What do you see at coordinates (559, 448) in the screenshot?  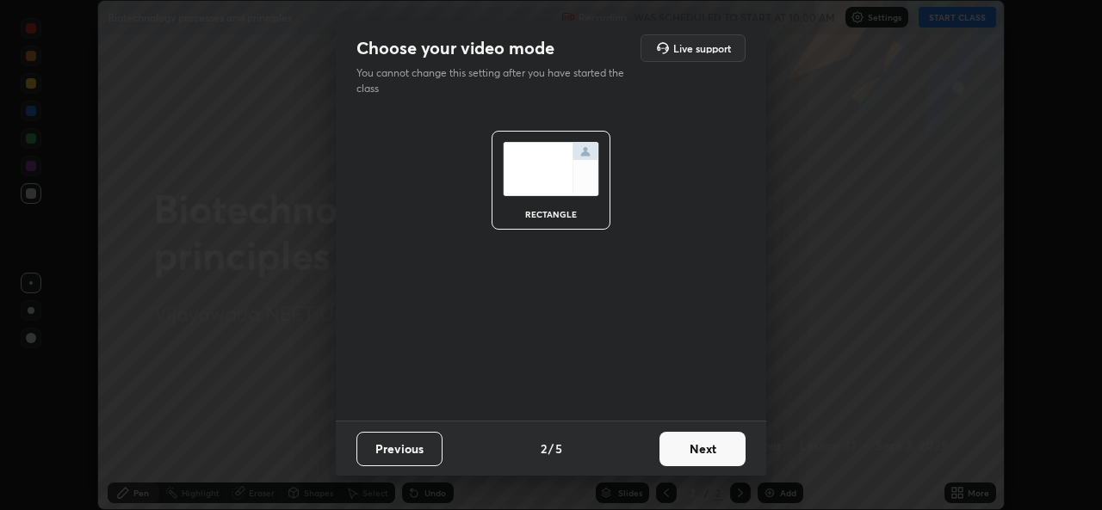 I see `h4: 5` at bounding box center [559, 448].